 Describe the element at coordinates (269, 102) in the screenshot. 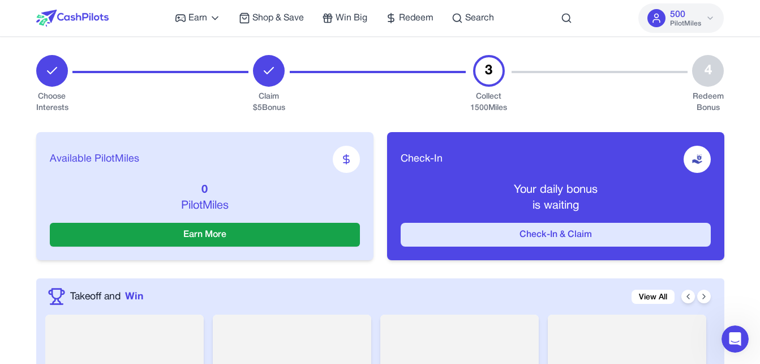

I see `div: Claim $ 5 Bonus` at that location.